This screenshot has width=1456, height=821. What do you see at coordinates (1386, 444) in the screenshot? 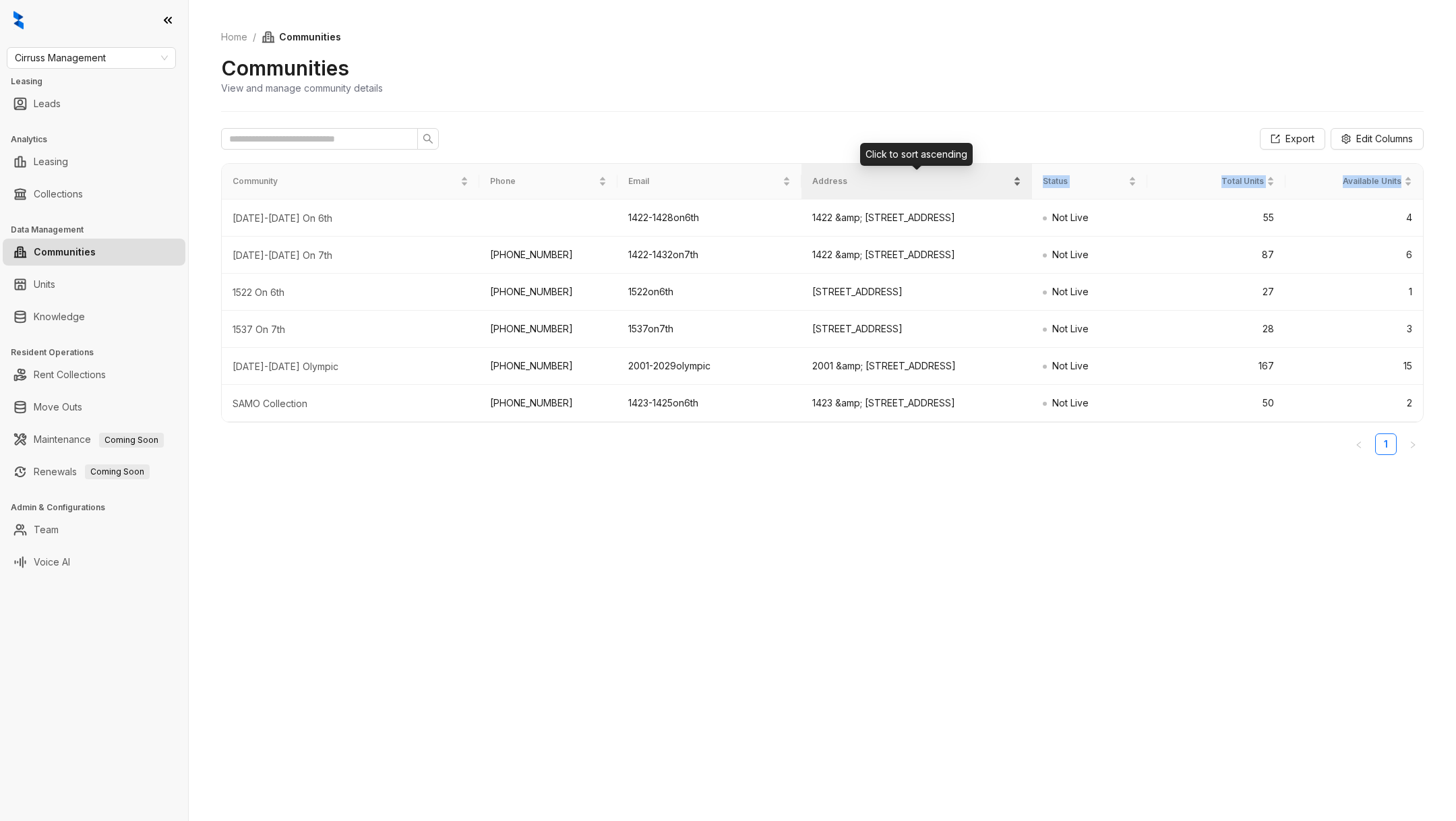
I see `a: 1` at bounding box center [1386, 444].